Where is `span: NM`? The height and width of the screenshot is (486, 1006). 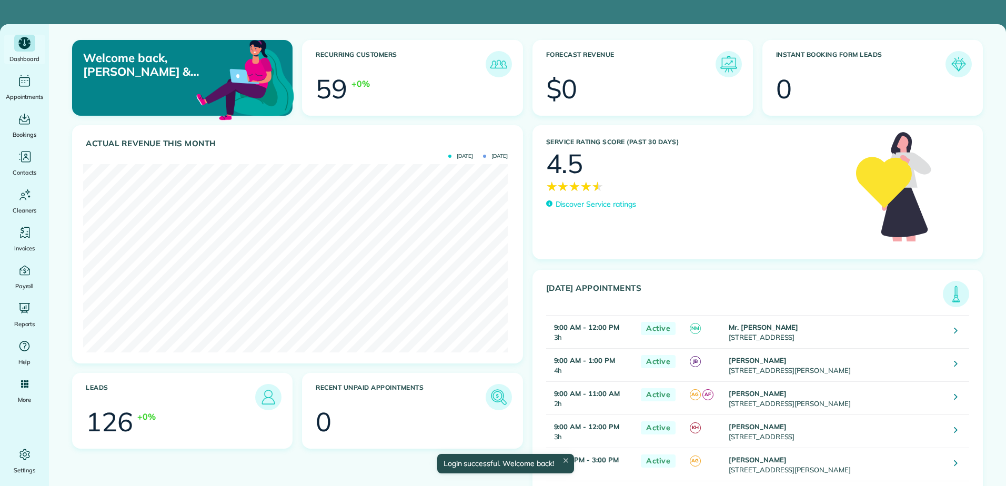 span: NM is located at coordinates (695, 328).